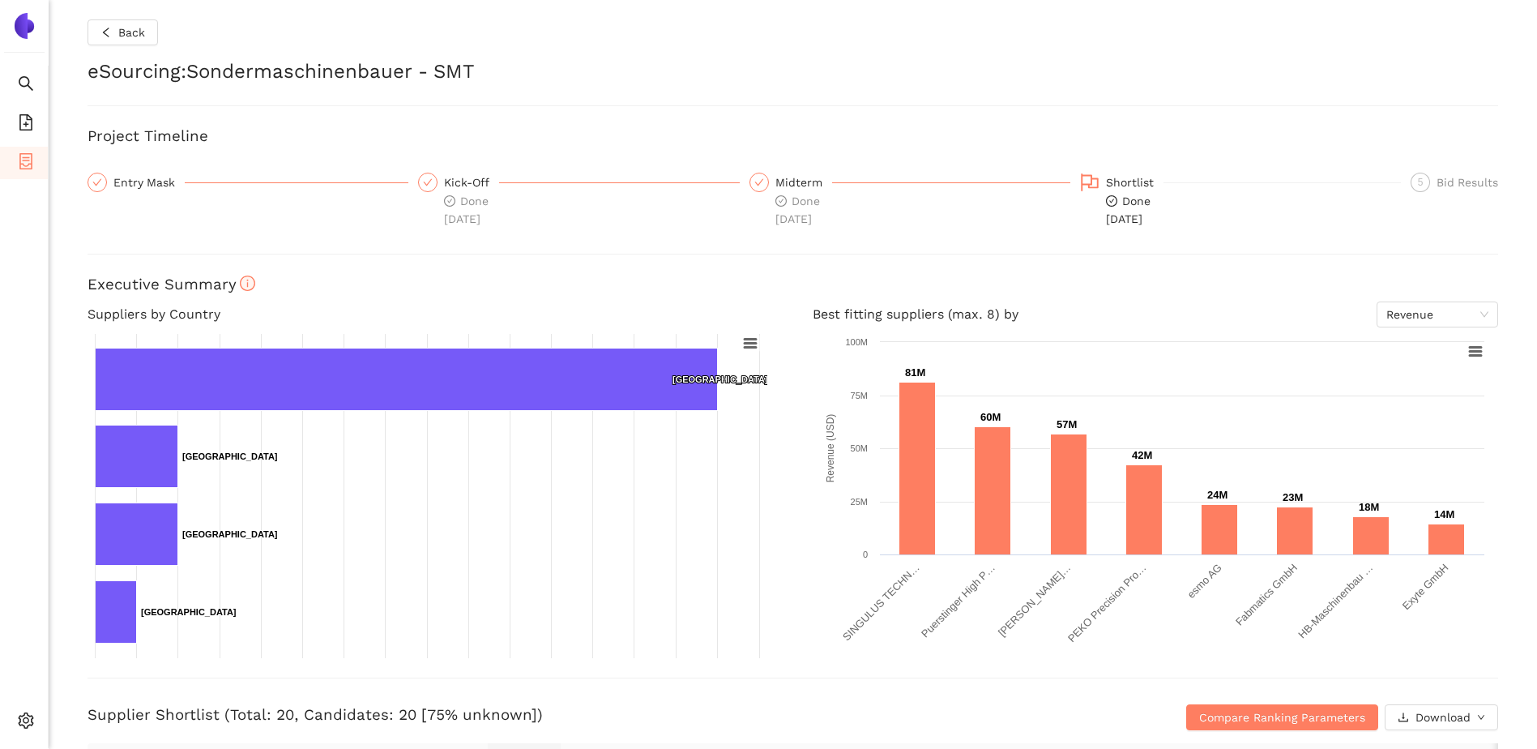  What do you see at coordinates (1282, 717) in the screenshot?
I see `button: Compare Ranking Parameters` at bounding box center [1282, 717].